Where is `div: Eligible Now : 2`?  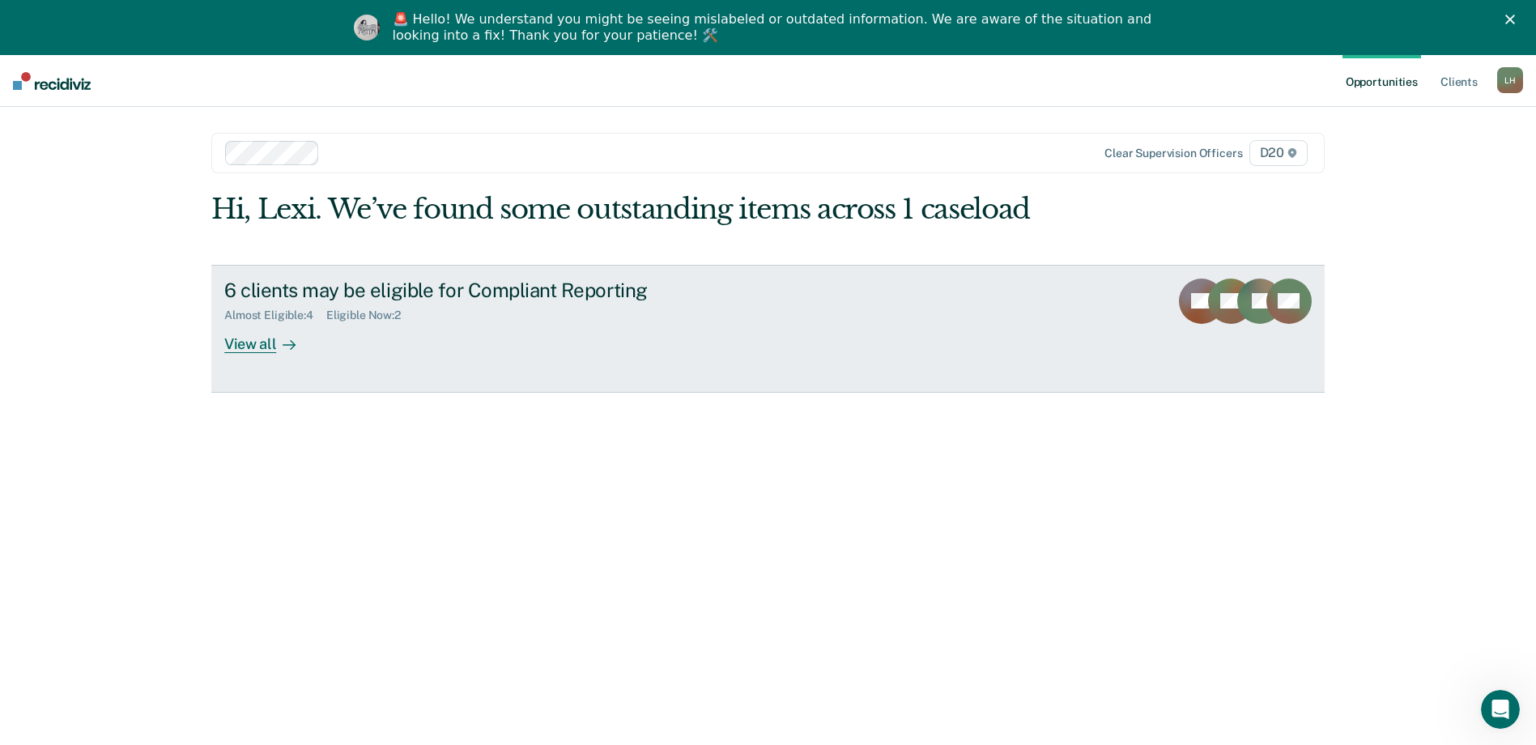 div: Eligible Now : 2 is located at coordinates (370, 315).